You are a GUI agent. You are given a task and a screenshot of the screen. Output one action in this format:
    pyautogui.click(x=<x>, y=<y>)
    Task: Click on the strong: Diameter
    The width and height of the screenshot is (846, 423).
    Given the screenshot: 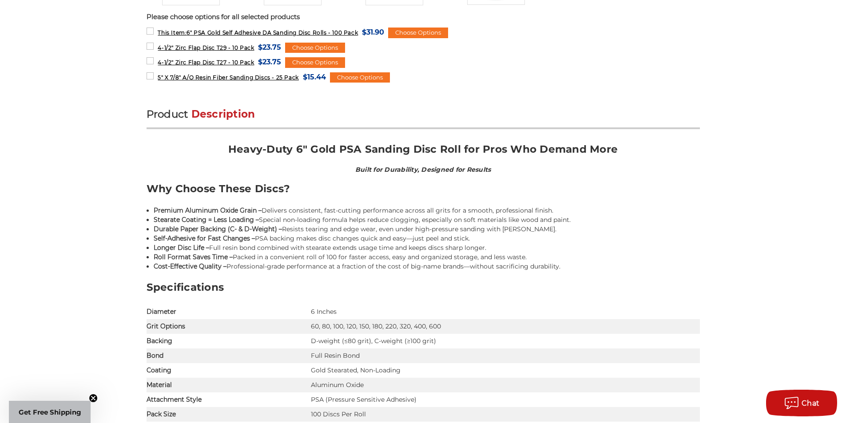 What is the action you would take?
    pyautogui.click(x=161, y=312)
    